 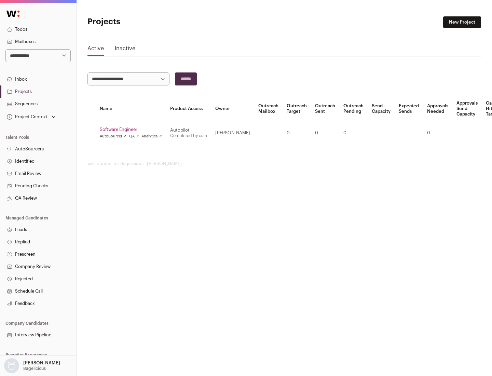 I want to click on a: Analytics ↗, so click(x=151, y=136).